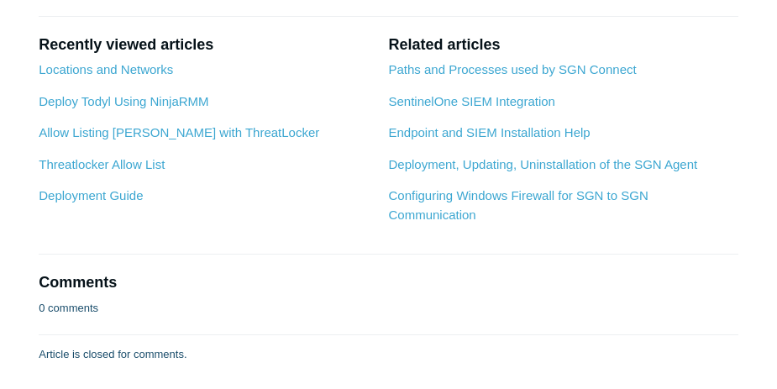  I want to click on a: Deployment, Updating, Uninstallation of the SGN Agent, so click(543, 164).